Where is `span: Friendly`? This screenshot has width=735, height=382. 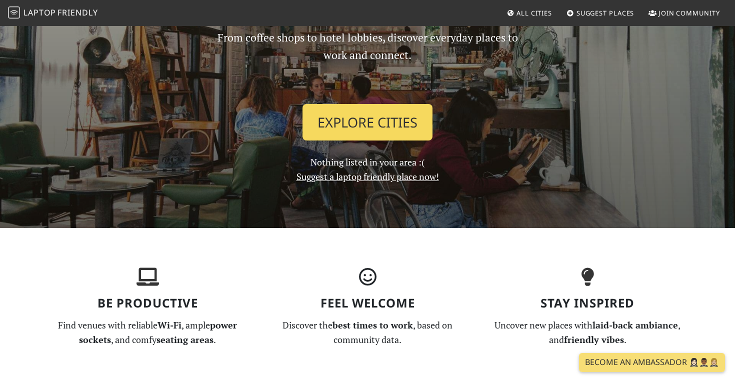
span: Friendly is located at coordinates (77, 12).